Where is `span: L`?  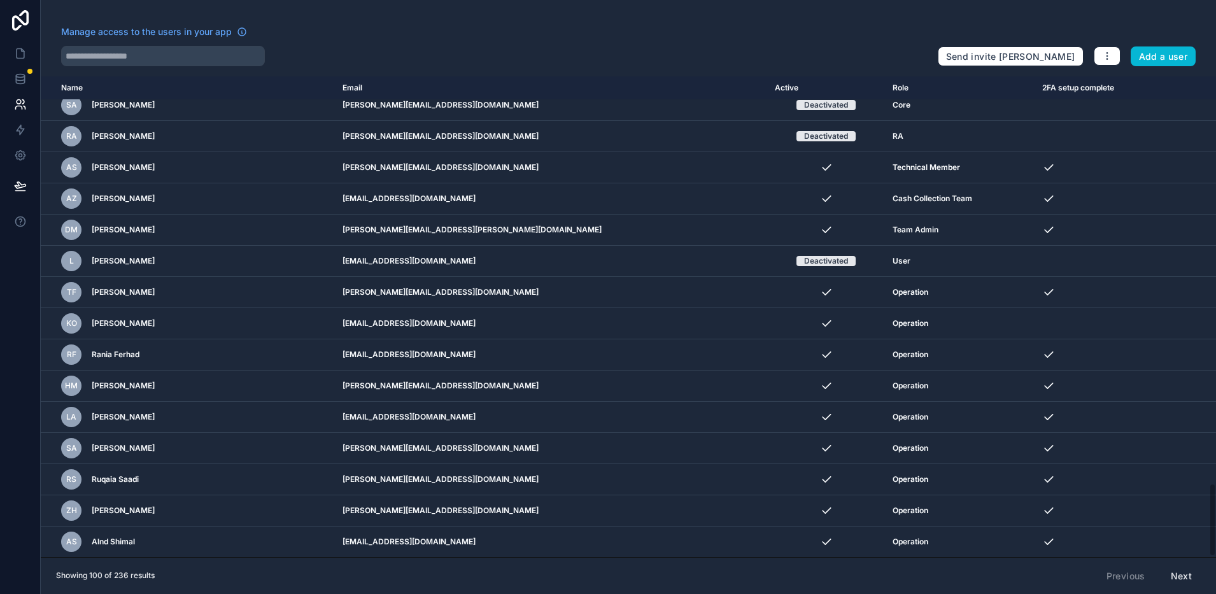
span: L is located at coordinates (71, 261).